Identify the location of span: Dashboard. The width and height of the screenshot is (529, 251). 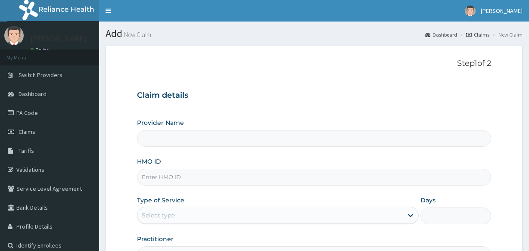
(32, 94).